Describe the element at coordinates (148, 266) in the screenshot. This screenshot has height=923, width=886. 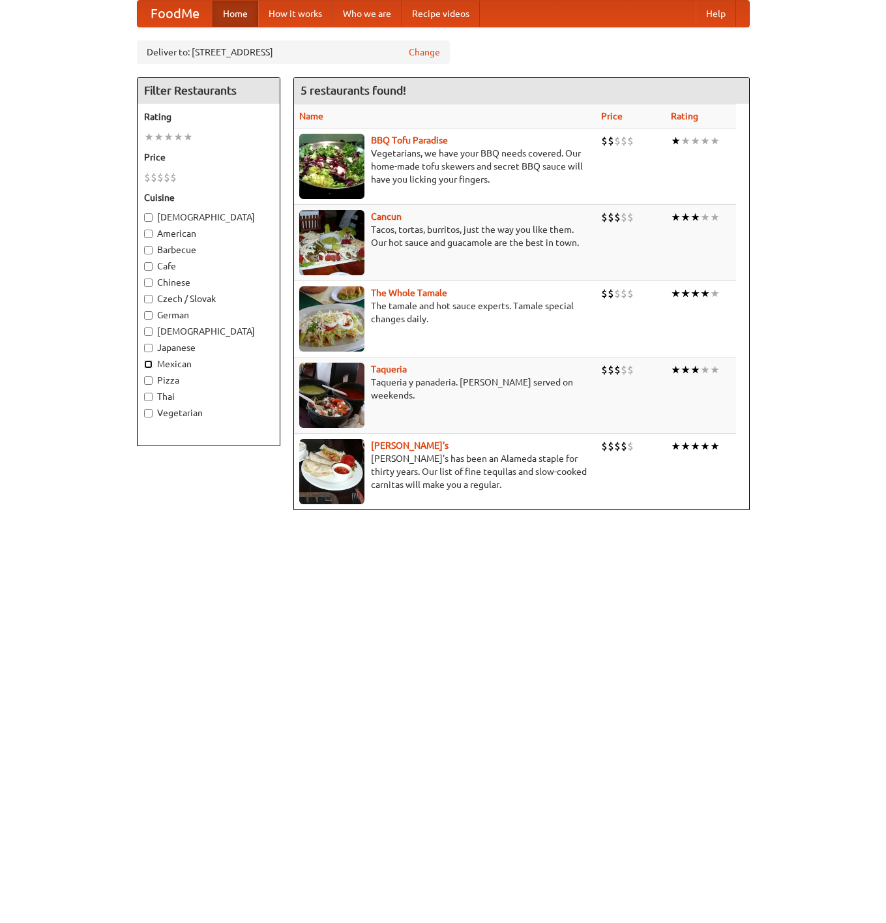
I see `input: Cafe` at that location.